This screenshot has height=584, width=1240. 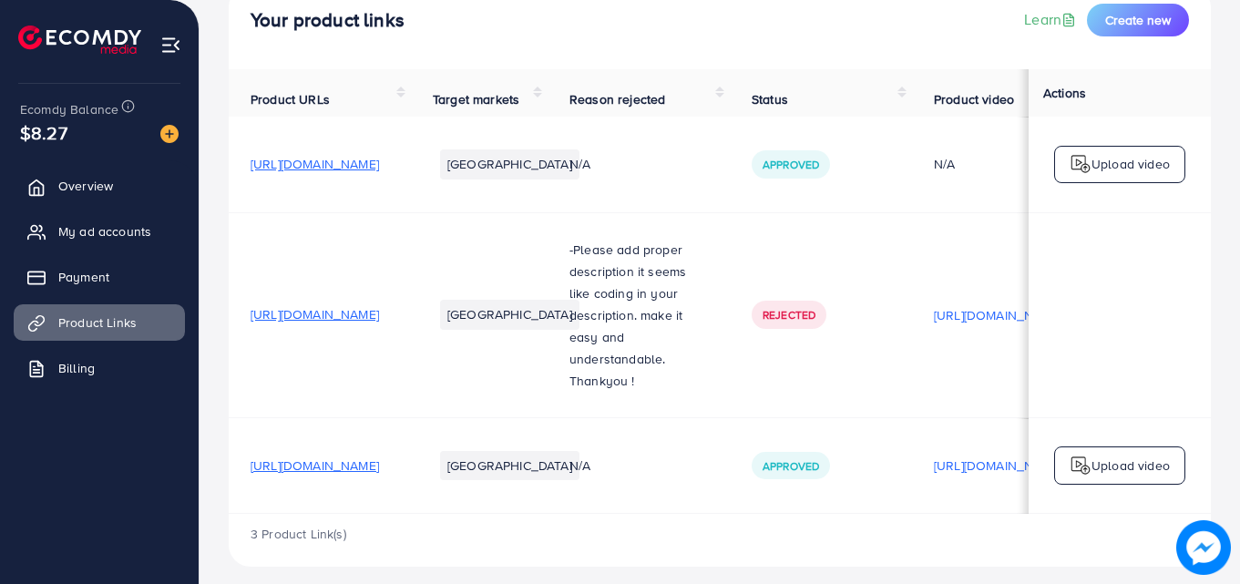 What do you see at coordinates (99, 231) in the screenshot?
I see `a: My ad accounts` at bounding box center [99, 231].